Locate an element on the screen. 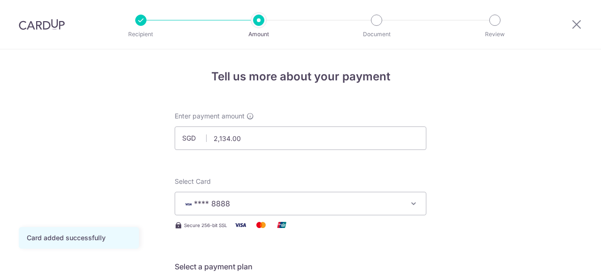  img: CardUp is located at coordinates (42, 24).